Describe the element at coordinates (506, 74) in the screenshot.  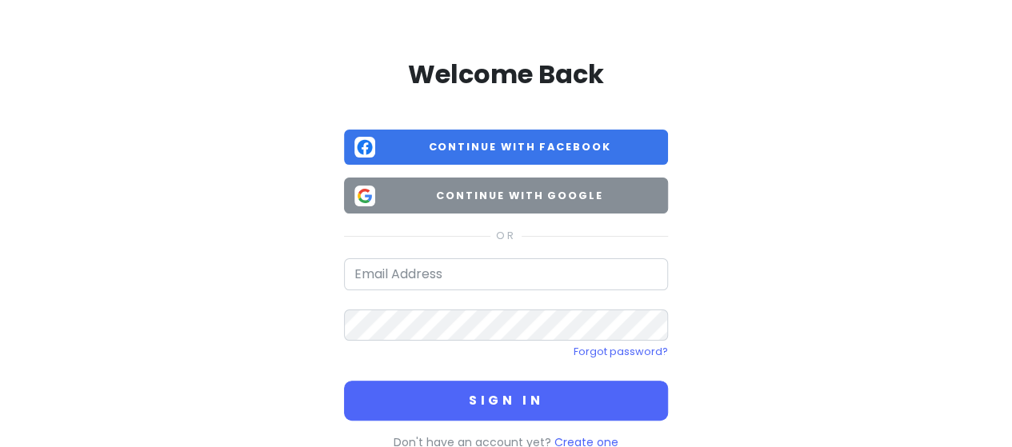
I see `h2: Welcome Back` at that location.